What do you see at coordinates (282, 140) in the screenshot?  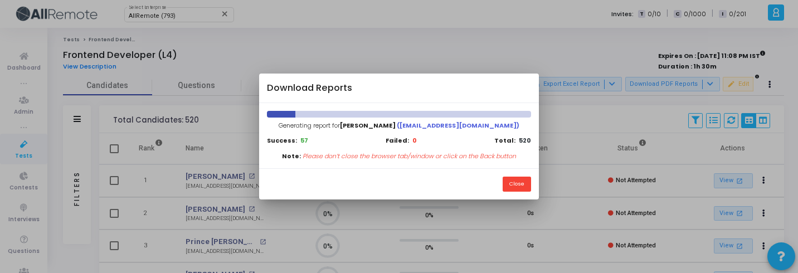 I see `b: Success:` at bounding box center [282, 140].